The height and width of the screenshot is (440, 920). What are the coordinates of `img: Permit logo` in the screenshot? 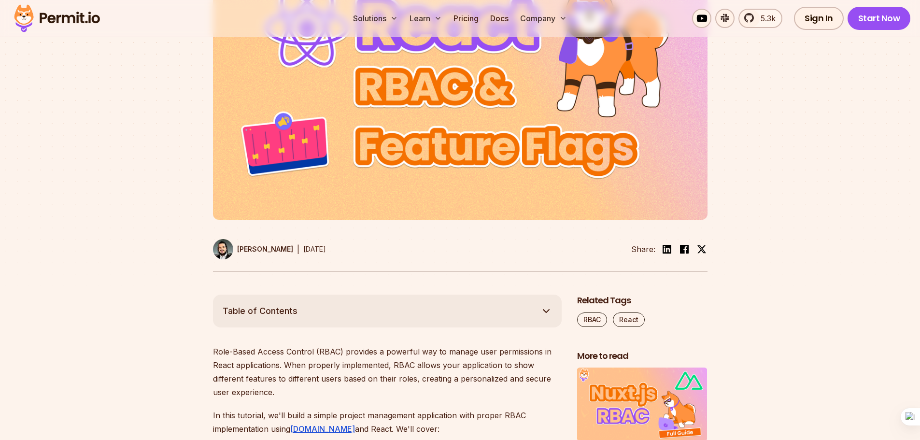 It's located at (57, 18).